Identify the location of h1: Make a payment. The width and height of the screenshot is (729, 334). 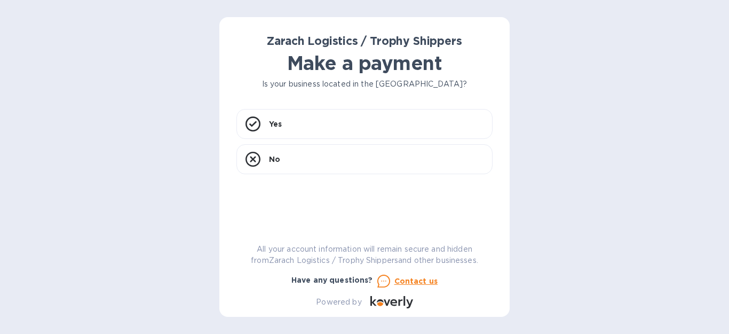
(365, 63).